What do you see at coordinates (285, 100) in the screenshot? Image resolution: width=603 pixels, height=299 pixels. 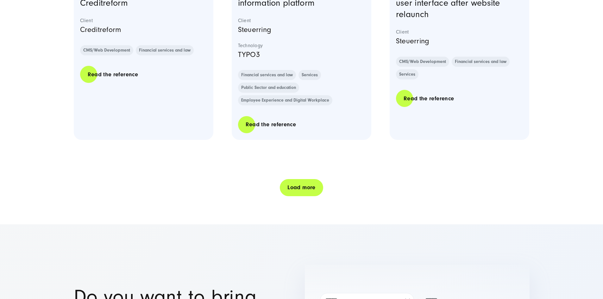 I see `a: Employee Experience and Digital Workplace` at bounding box center [285, 100].